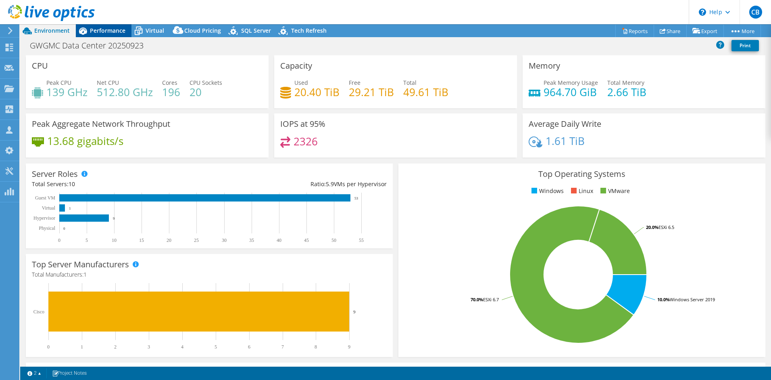 Image resolution: width=771 pixels, height=380 pixels. Describe the element at coordinates (306, 141) in the screenshot. I see `h4: 2326` at that location.